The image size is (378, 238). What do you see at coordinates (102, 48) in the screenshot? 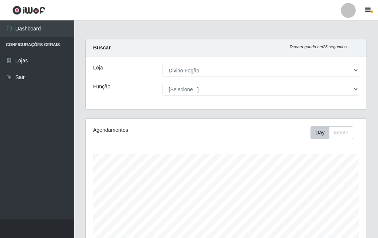
I see `strong: Buscar` at bounding box center [102, 48].